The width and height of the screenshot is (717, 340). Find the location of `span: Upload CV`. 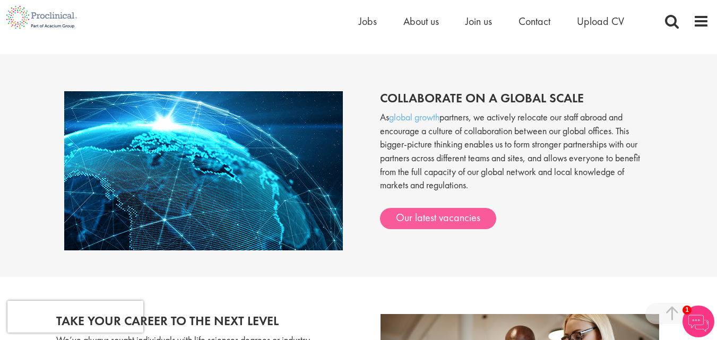

span: Upload CV is located at coordinates (600, 21).